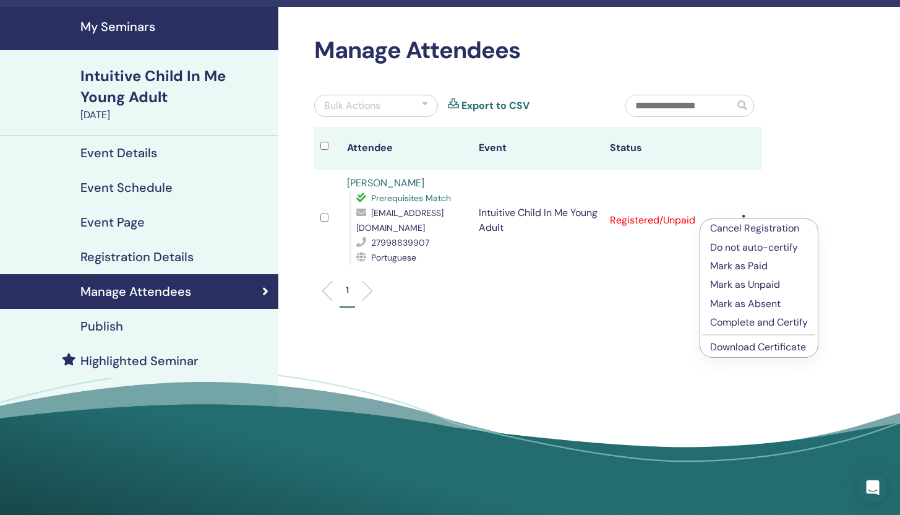 The width and height of the screenshot is (900, 515). Describe the element at coordinates (758, 347) in the screenshot. I see `a: Download Certificate` at that location.